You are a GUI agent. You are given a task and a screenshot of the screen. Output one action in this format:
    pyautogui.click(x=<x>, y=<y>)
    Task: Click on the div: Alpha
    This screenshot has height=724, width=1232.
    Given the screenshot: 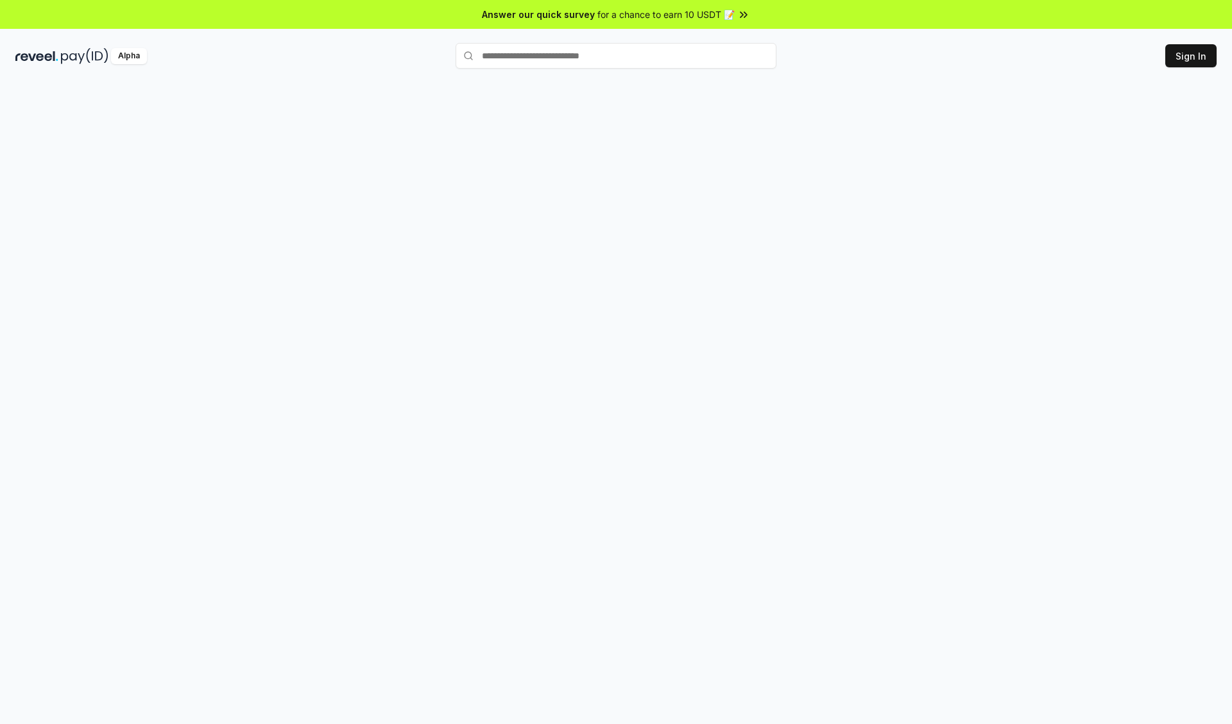 What is the action you would take?
    pyautogui.click(x=129, y=56)
    